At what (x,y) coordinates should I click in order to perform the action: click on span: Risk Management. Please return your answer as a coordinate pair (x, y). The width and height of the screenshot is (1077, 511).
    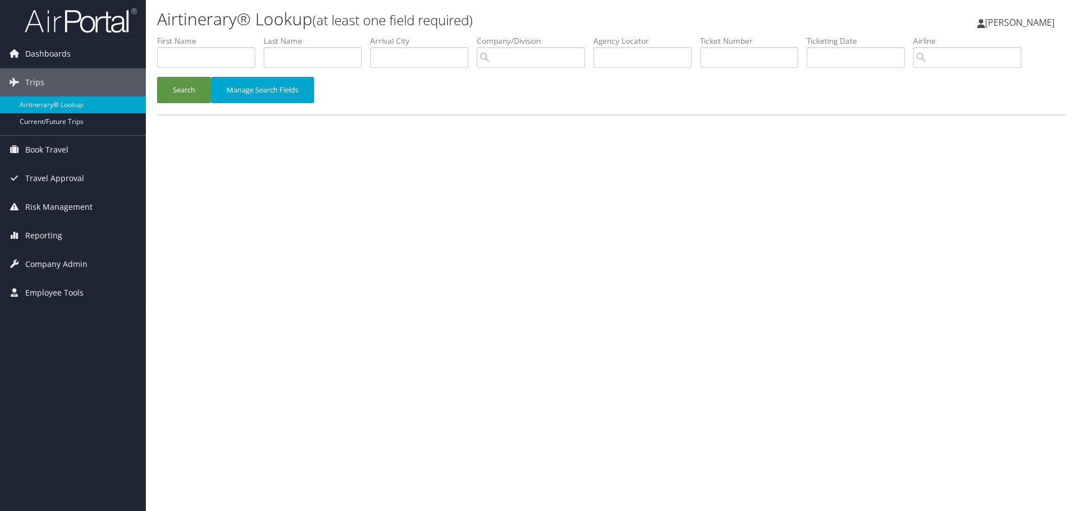
    Looking at the image, I should click on (59, 207).